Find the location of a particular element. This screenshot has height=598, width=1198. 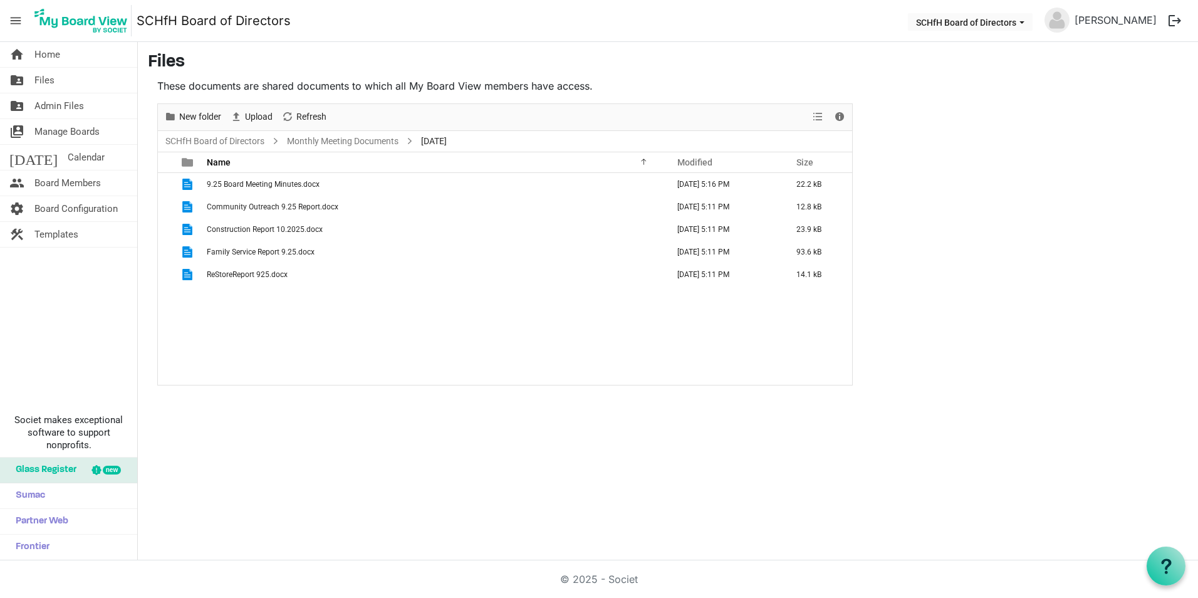

div: View is located at coordinates (818, 117).